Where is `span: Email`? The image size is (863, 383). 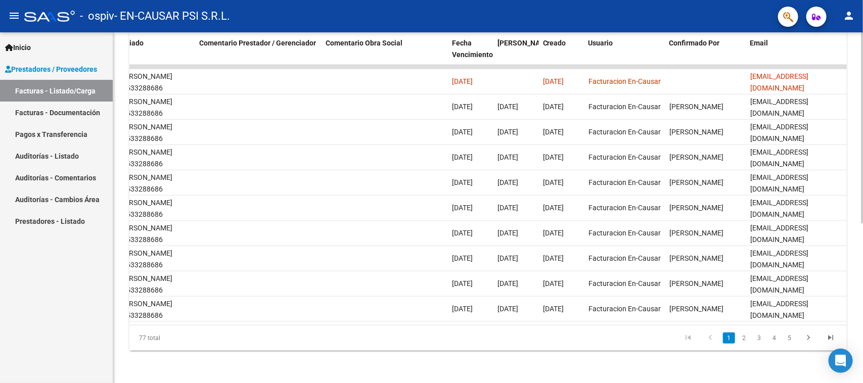 span: Email is located at coordinates (759, 43).